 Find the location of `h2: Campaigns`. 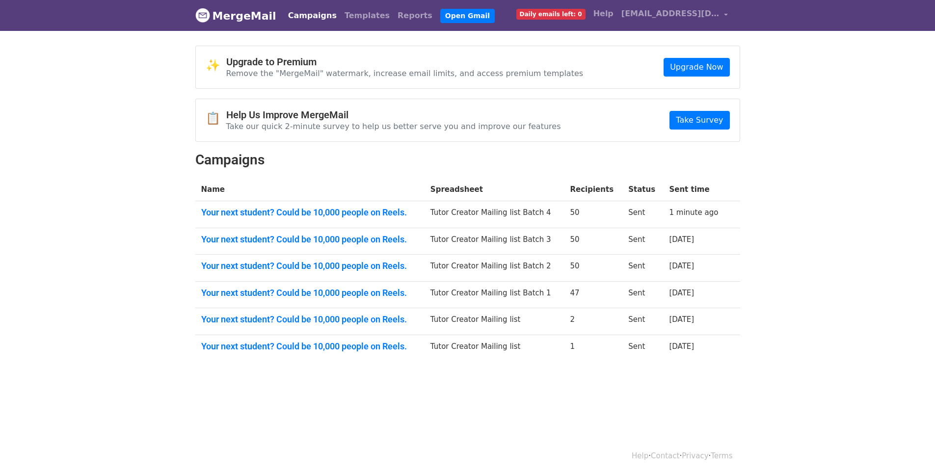

h2: Campaigns is located at coordinates (468, 160).